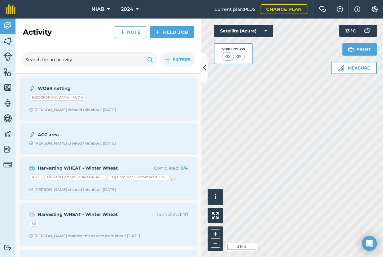 The image size is (383, 257). Describe the element at coordinates (215, 216) in the screenshot. I see `img: Four arrows, one pointing top left, one top right, one bottom right and the last bottom left` at that location.